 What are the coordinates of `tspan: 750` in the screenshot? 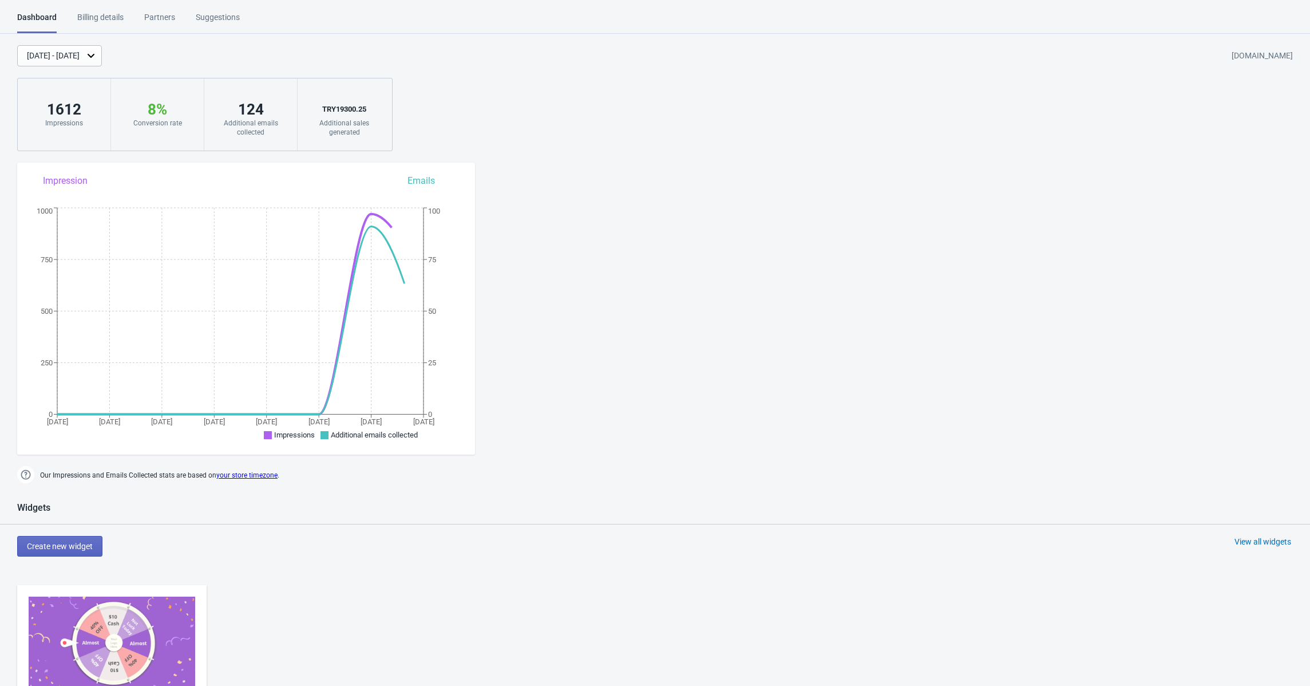 It's located at (46, 259).